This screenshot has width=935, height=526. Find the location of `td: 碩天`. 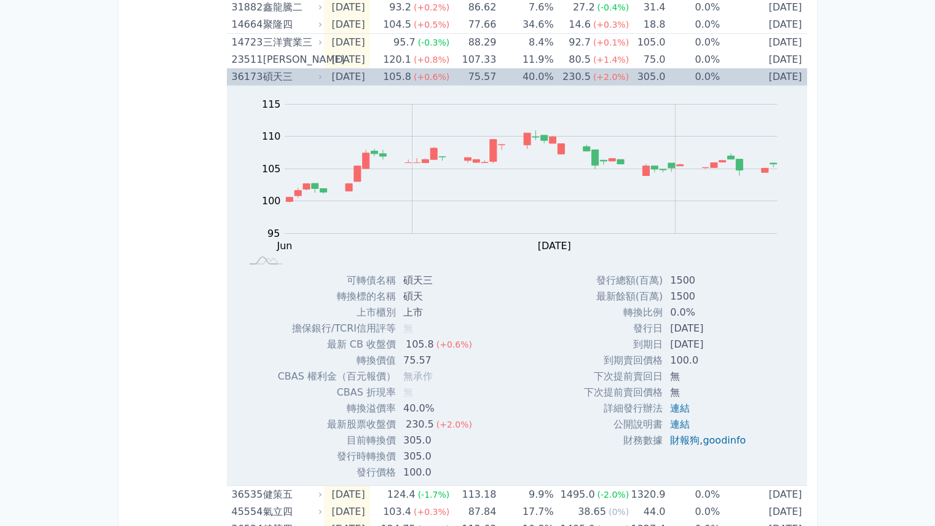

td: 碩天 is located at coordinates (439, 296).